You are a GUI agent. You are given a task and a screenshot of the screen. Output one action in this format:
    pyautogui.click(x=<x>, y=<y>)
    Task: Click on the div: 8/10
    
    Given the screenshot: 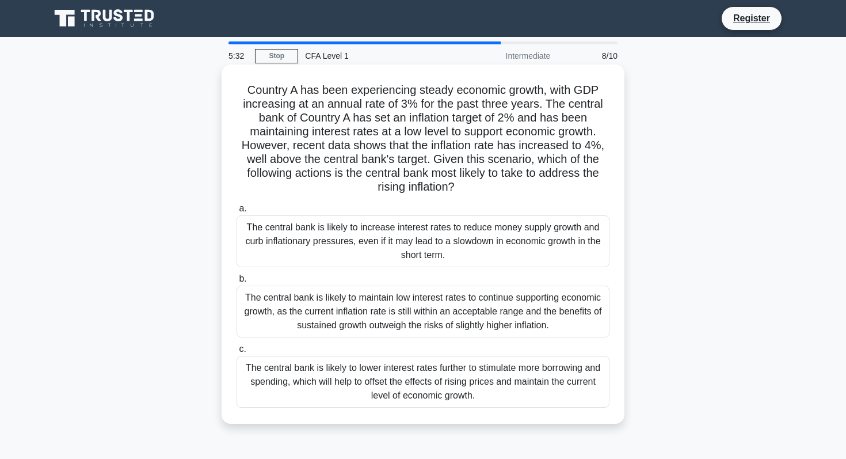 What is the action you would take?
    pyautogui.click(x=591, y=56)
    